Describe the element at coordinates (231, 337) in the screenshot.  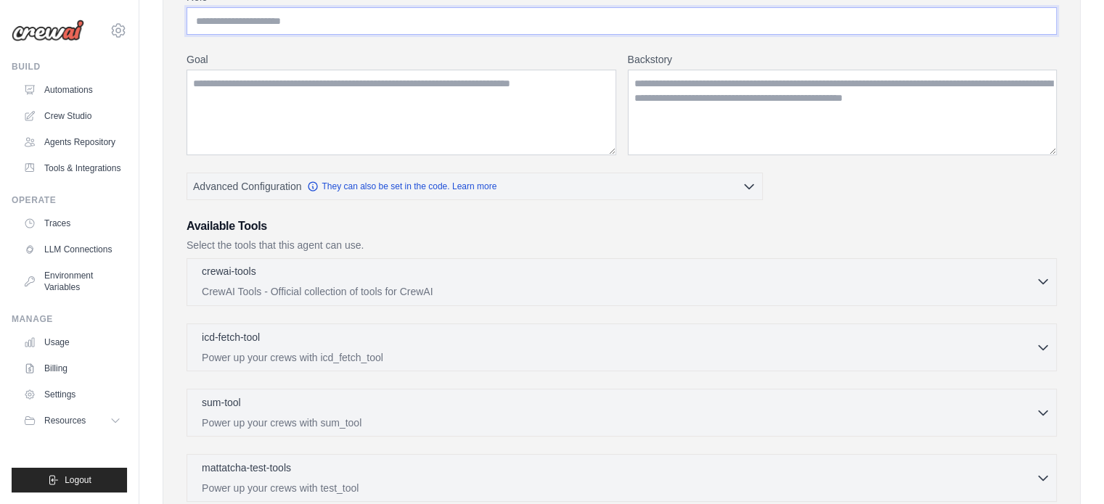
I see `p: icd-fetch-tool` at that location.